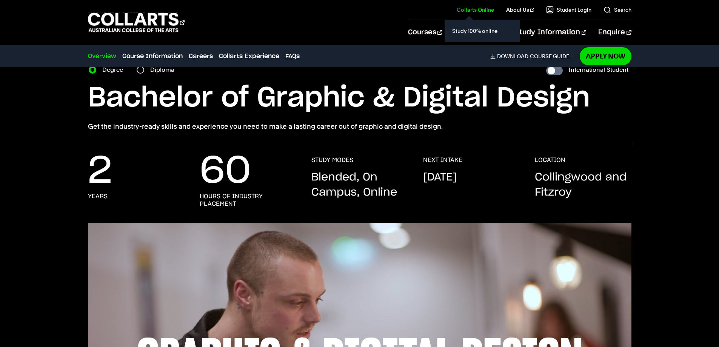  What do you see at coordinates (482, 31) in the screenshot?
I see `a: Study 100% online` at bounding box center [482, 31].